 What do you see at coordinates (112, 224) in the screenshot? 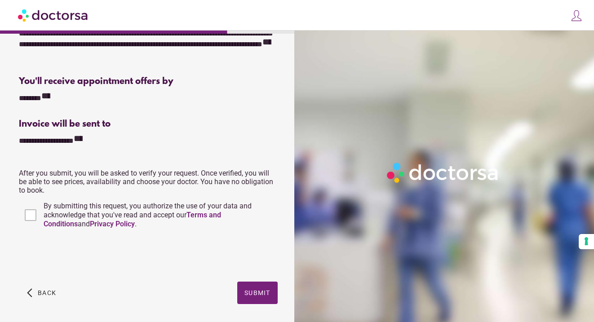
I see `a: Privacy Policy` at bounding box center [112, 224].